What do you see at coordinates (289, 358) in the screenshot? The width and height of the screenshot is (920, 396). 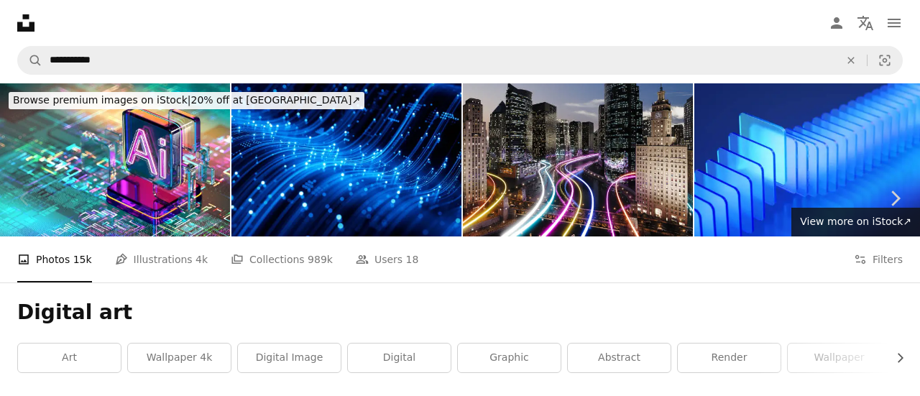 I see `a: digital image` at bounding box center [289, 358].